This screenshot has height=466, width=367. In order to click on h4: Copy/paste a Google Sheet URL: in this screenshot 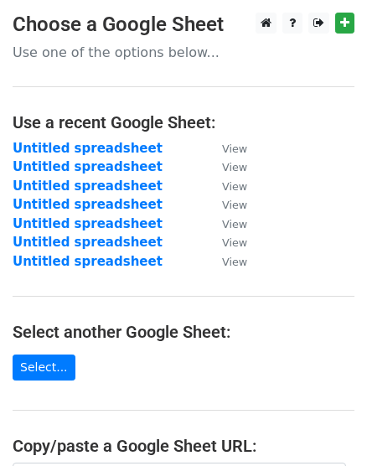, I will do `click(184, 446)`.